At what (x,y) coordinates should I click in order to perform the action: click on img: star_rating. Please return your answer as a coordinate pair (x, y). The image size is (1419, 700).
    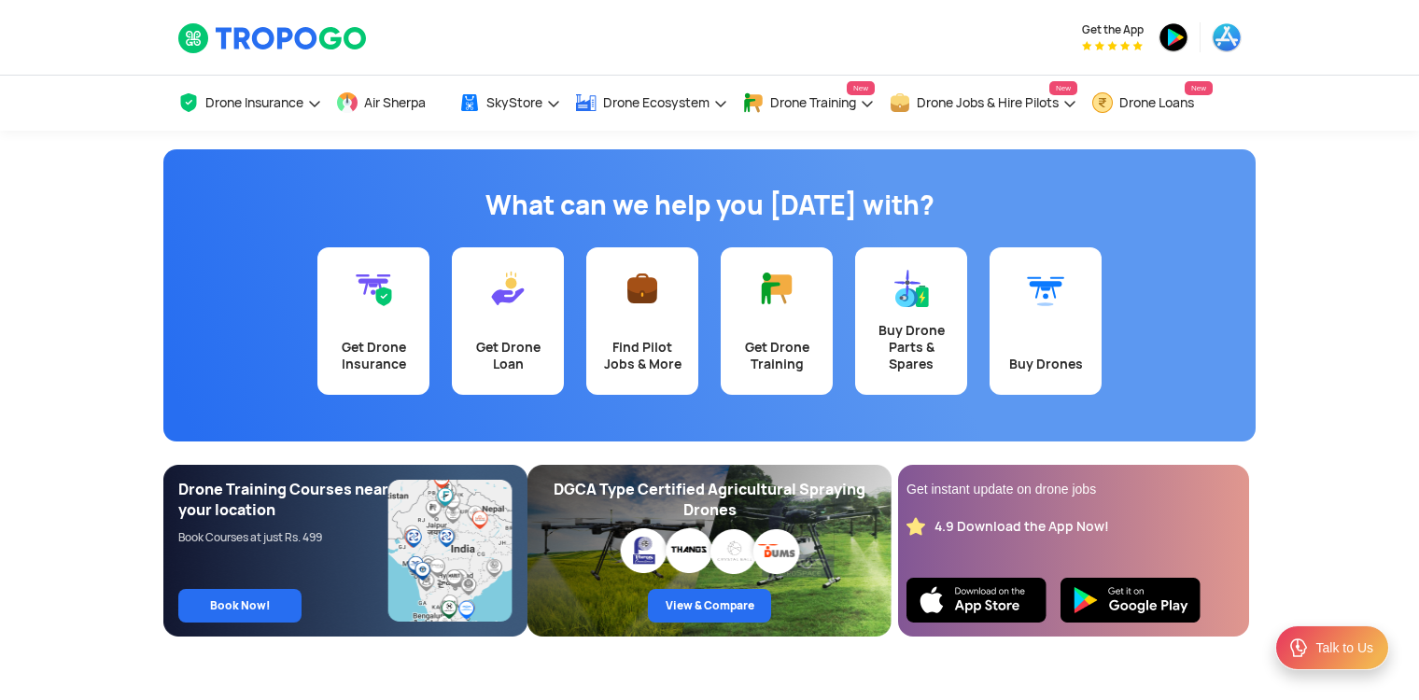
    Looking at the image, I should click on (916, 526).